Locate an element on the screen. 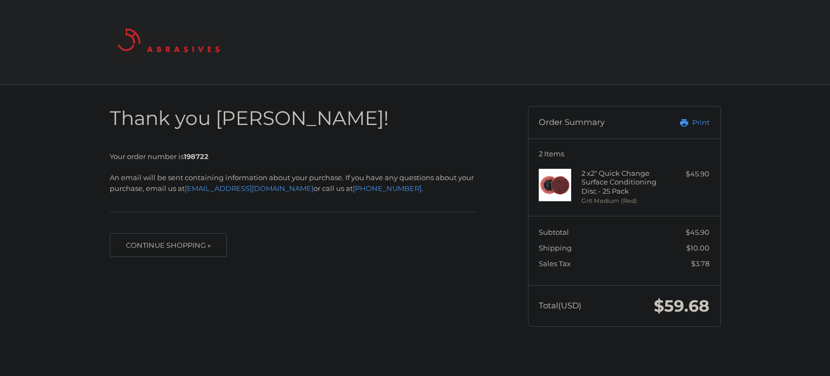 This screenshot has height=376, width=830. span: $45.90 is located at coordinates (698, 232).